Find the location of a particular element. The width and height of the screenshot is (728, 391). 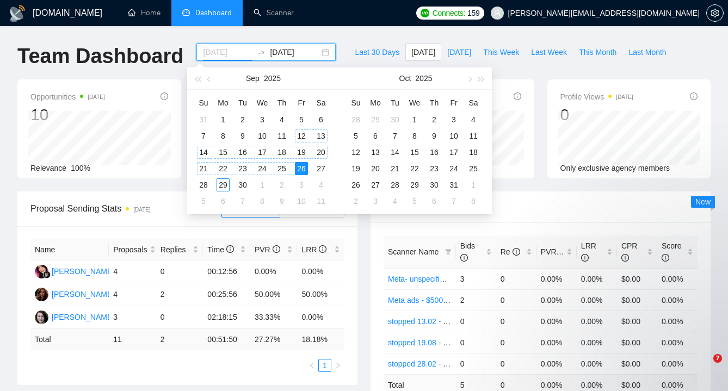

td: 2025-10-21 is located at coordinates (395, 169).